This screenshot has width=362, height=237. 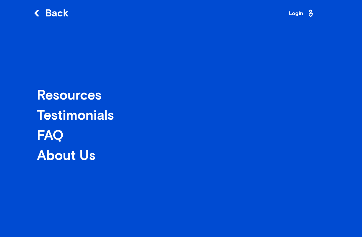 What do you see at coordinates (75, 116) in the screenshot?
I see `div: Testimonials` at bounding box center [75, 116].